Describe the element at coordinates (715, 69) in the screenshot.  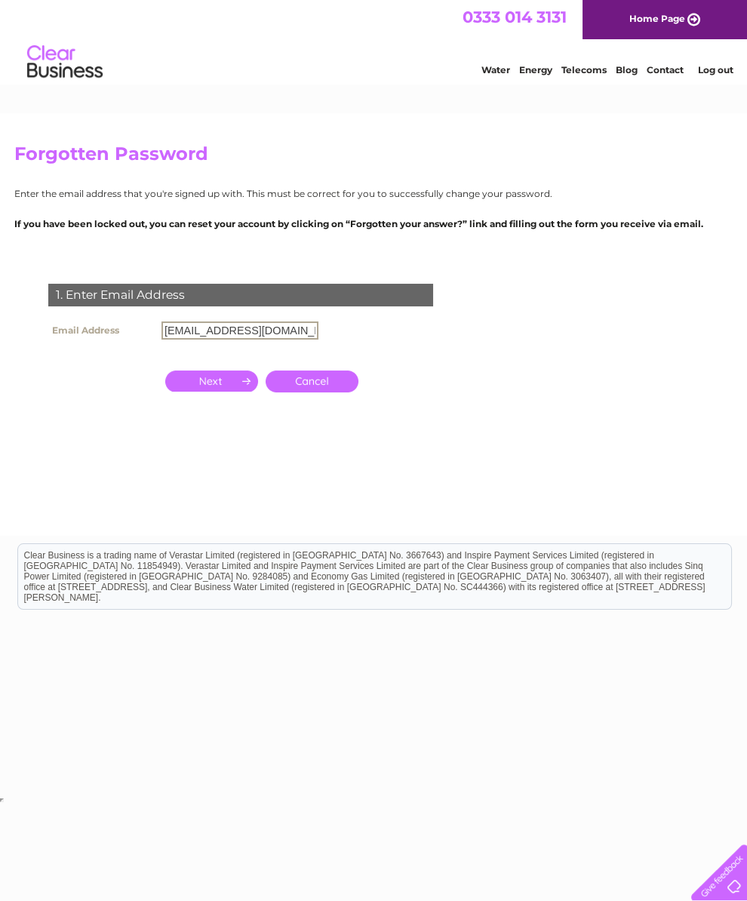
I see `a: Log out` at that location.